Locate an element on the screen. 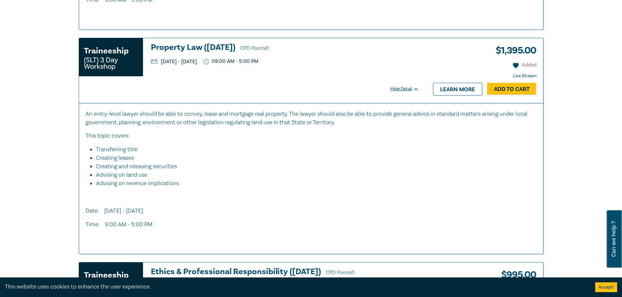 This screenshot has width=622, height=297. li: Creating leases is located at coordinates (313, 158).